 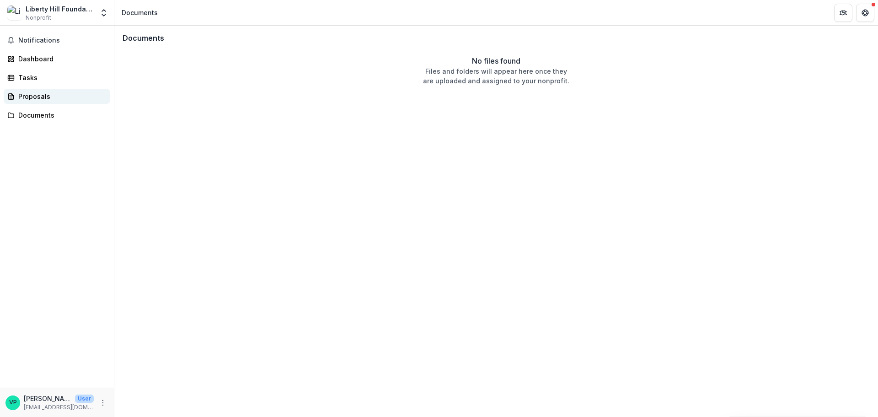 I want to click on nav: breadcrumb, so click(x=140, y=12).